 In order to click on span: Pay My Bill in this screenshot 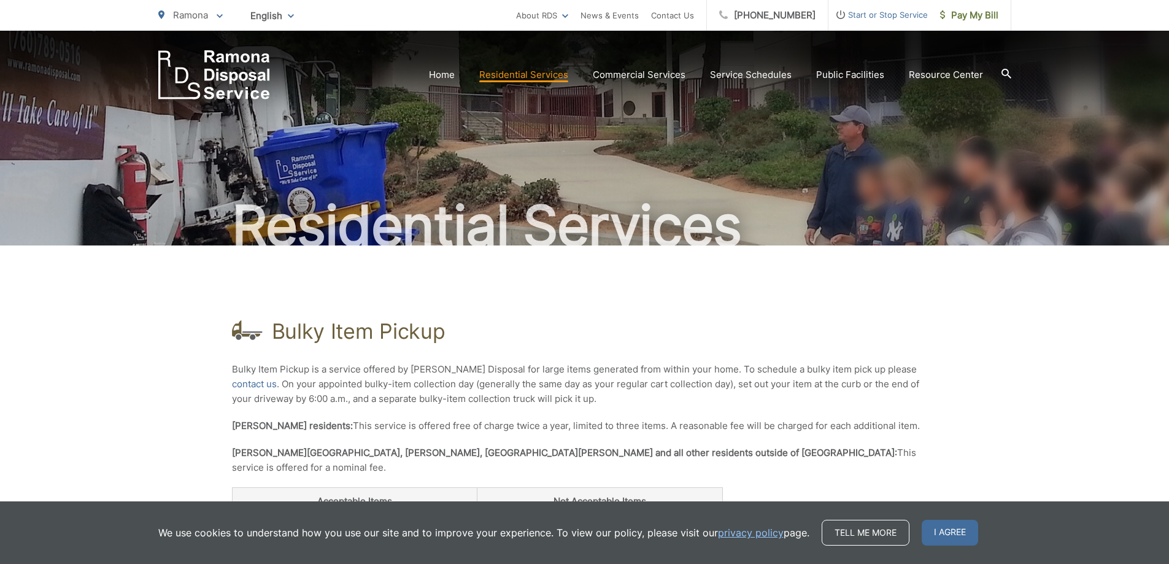, I will do `click(969, 15)`.